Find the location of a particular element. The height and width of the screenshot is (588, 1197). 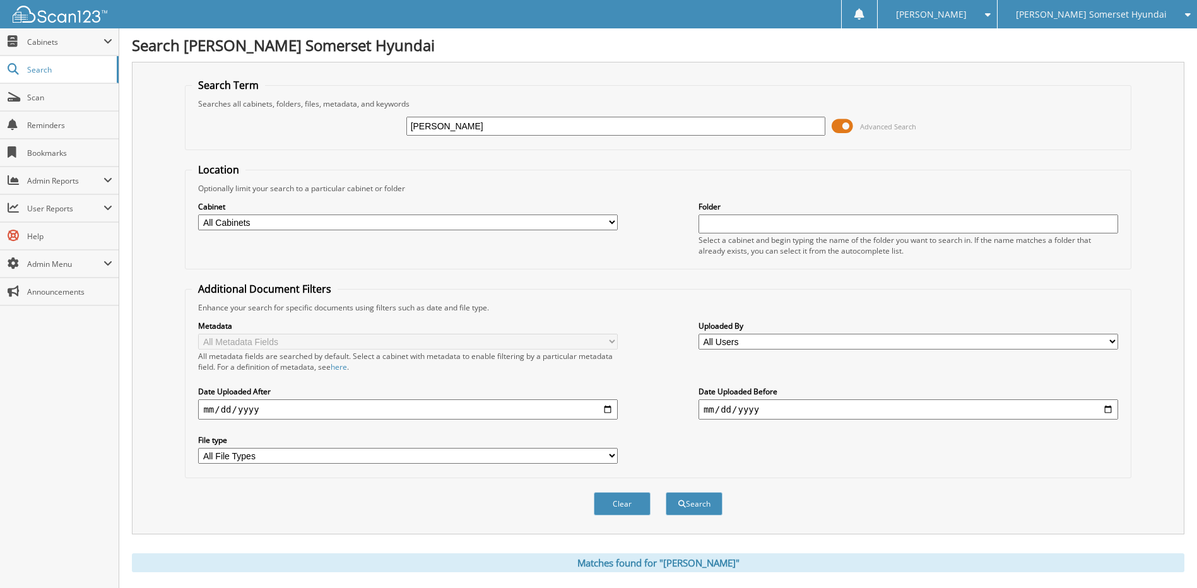

span: Bookmarks is located at coordinates (69, 153).